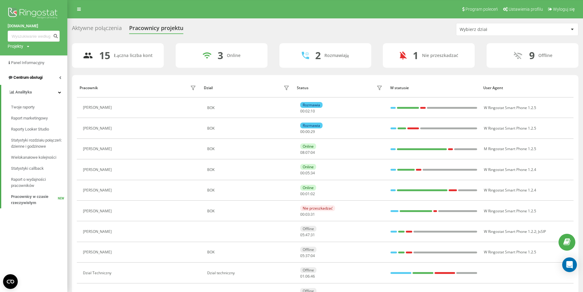 This screenshot has width=583, height=292. What do you see at coordinates (307, 152) in the screenshot?
I see `span: 07` at bounding box center [307, 152].